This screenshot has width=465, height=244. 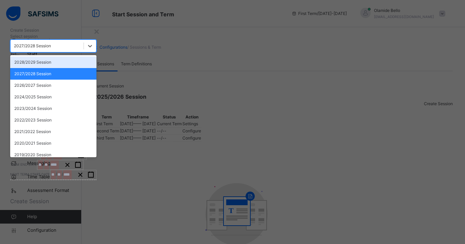 What do you see at coordinates (53, 85) in the screenshot?
I see `div: 2026/2027 Session` at bounding box center [53, 85].